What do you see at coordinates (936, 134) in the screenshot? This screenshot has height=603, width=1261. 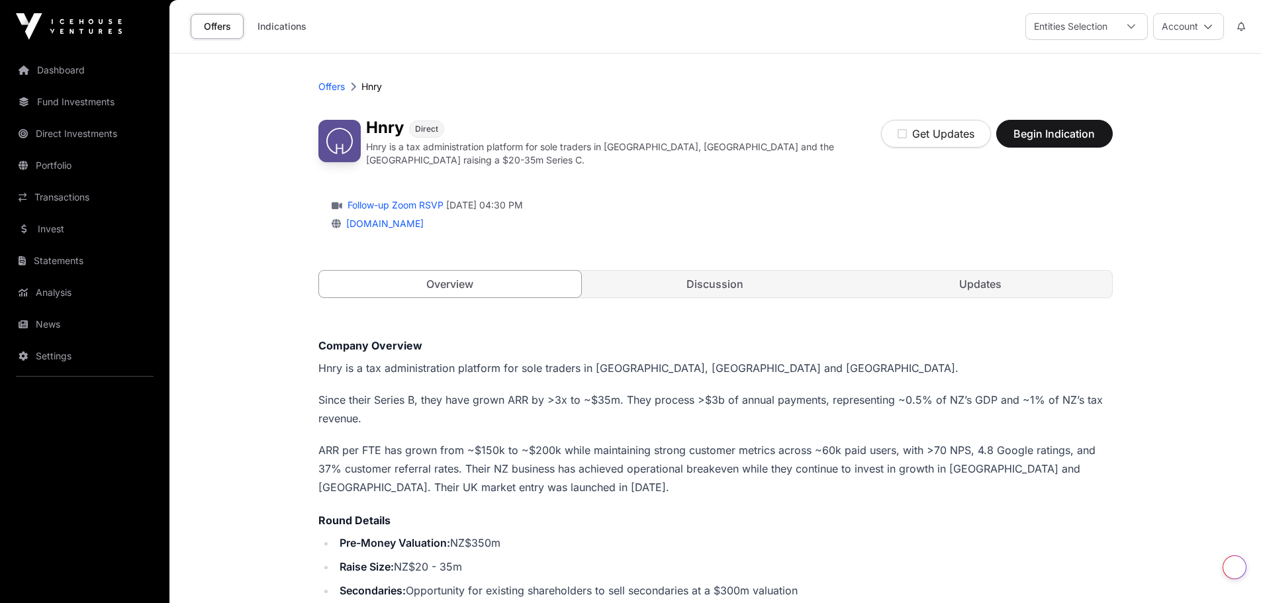 I see `button: Get Updates` at bounding box center [936, 134].